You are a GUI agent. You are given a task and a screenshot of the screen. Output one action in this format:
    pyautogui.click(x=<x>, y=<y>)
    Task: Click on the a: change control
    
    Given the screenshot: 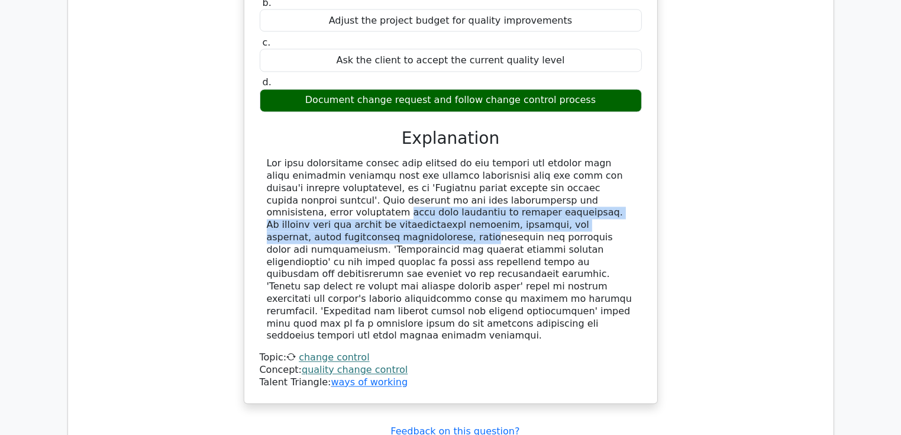 What is the action you would take?
    pyautogui.click(x=334, y=357)
    